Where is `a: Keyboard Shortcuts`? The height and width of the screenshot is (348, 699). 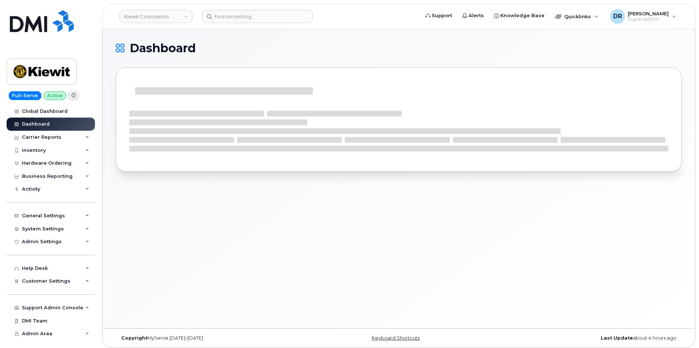
a: Keyboard Shortcuts is located at coordinates (395, 338).